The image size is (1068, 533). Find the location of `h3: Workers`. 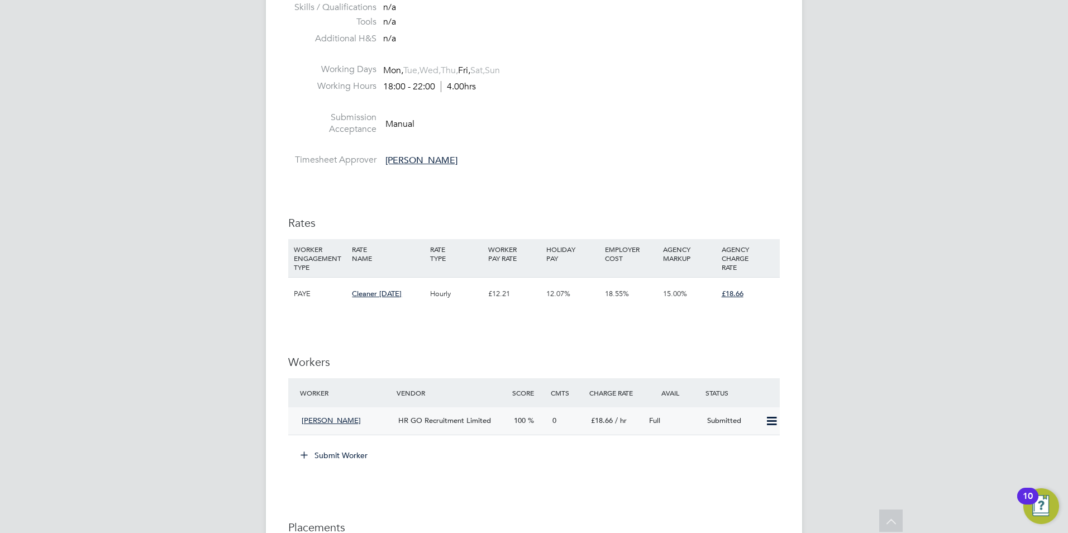

h3: Workers is located at coordinates (534, 362).